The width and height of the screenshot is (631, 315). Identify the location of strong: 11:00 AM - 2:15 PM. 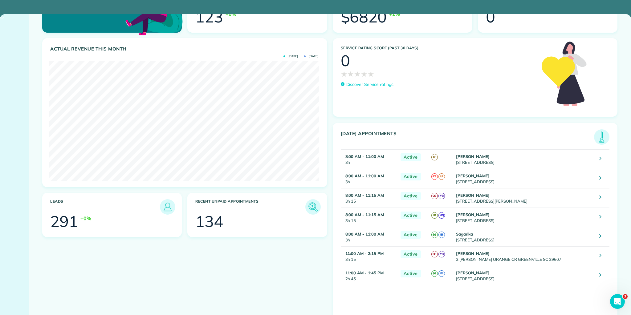
(365, 254).